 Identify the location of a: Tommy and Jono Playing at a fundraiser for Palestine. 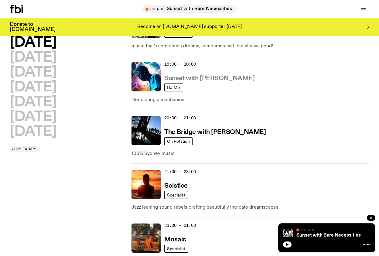
(146, 238).